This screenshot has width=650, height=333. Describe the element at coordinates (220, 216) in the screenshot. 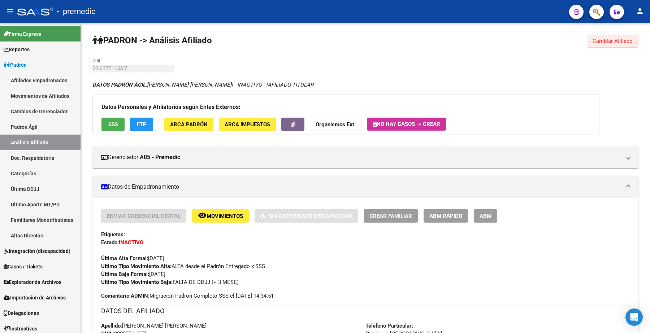

I see `button: Movimientos` at that location.